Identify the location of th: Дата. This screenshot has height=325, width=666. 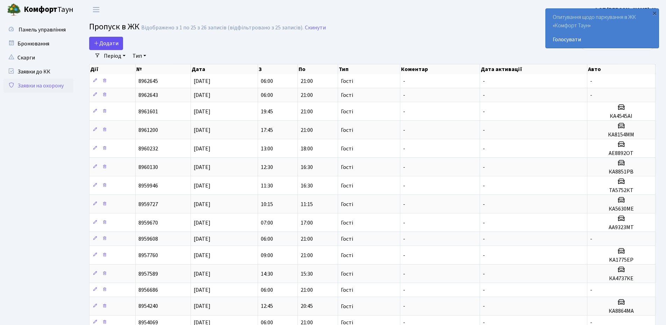
(224, 69).